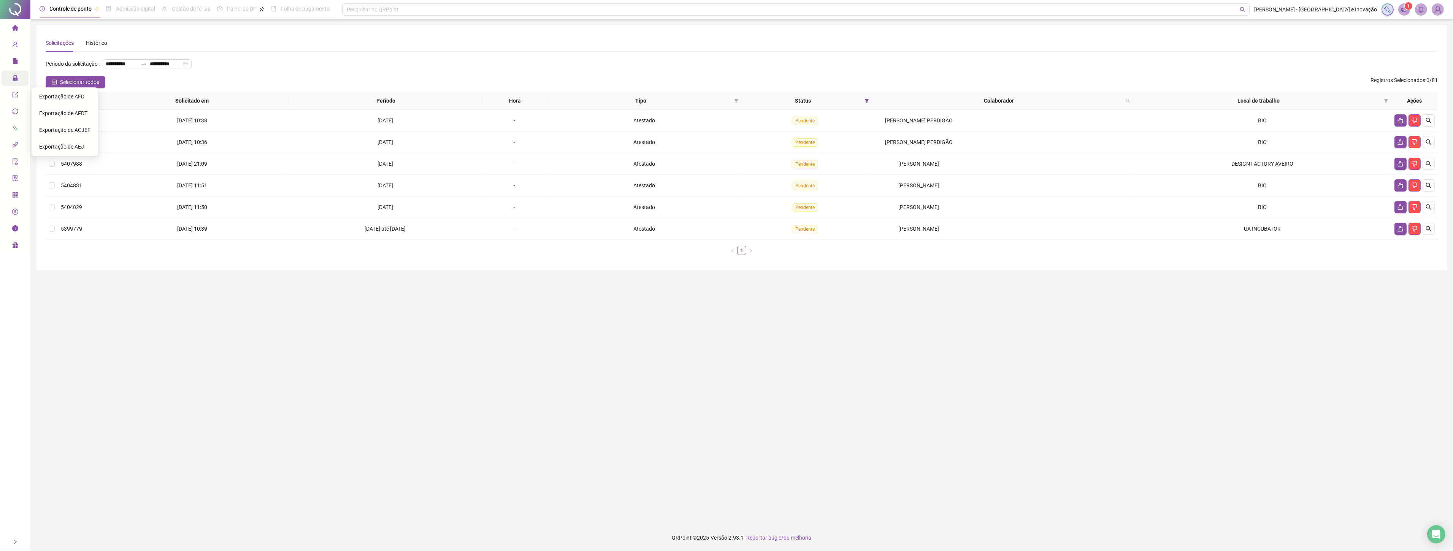  Describe the element at coordinates (751, 251) in the screenshot. I see `li: Próxima página` at that location.